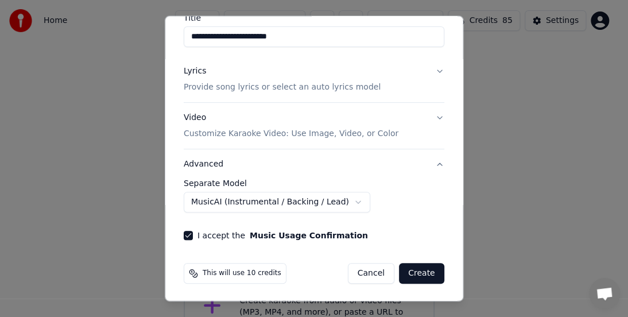 This screenshot has width=628, height=317. What do you see at coordinates (314, 200) in the screenshot?
I see `div: Advanced` at bounding box center [314, 200].